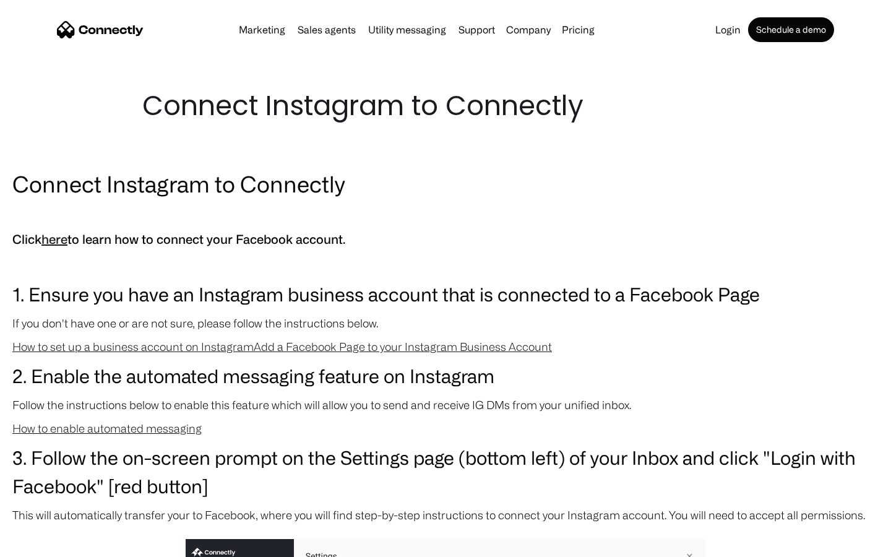 This screenshot has width=891, height=557. I want to click on h1: Connect Instagram to Connectly, so click(445, 106).